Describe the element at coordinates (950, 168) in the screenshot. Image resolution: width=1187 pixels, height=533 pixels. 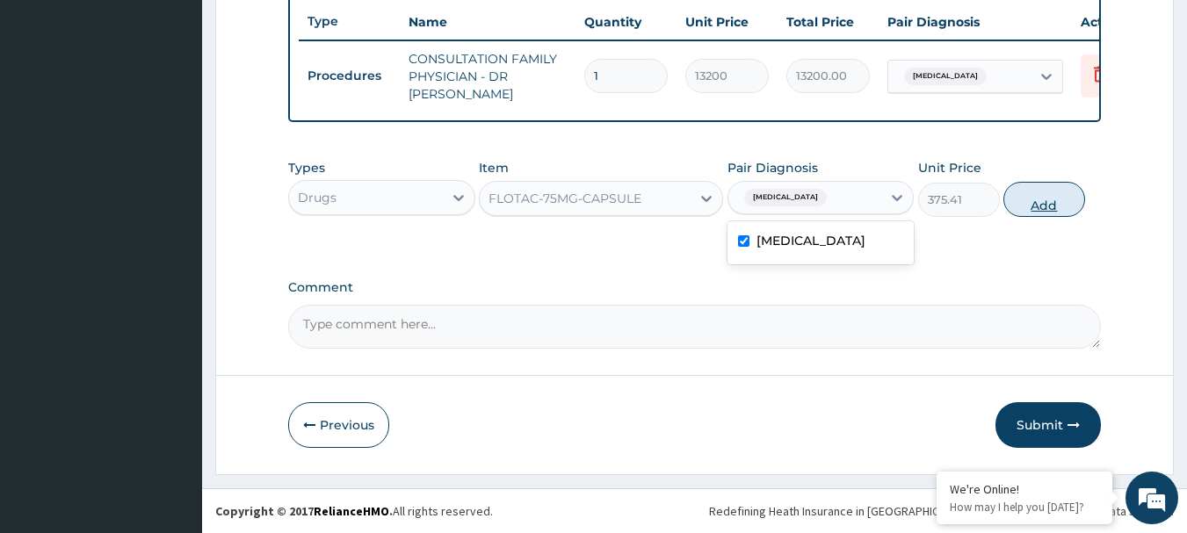
I see `label: Unit Price` at that location.